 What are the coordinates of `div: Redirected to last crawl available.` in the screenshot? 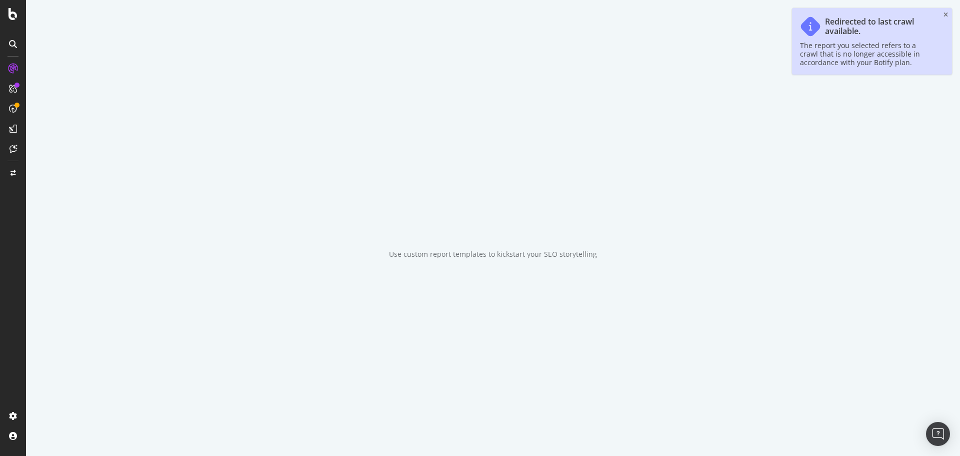 It's located at (880, 27).